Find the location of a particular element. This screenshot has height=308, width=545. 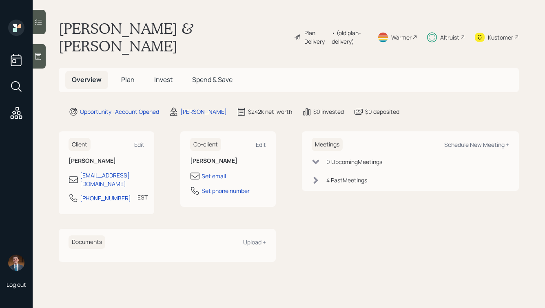

div: $0 invested is located at coordinates (328, 111).